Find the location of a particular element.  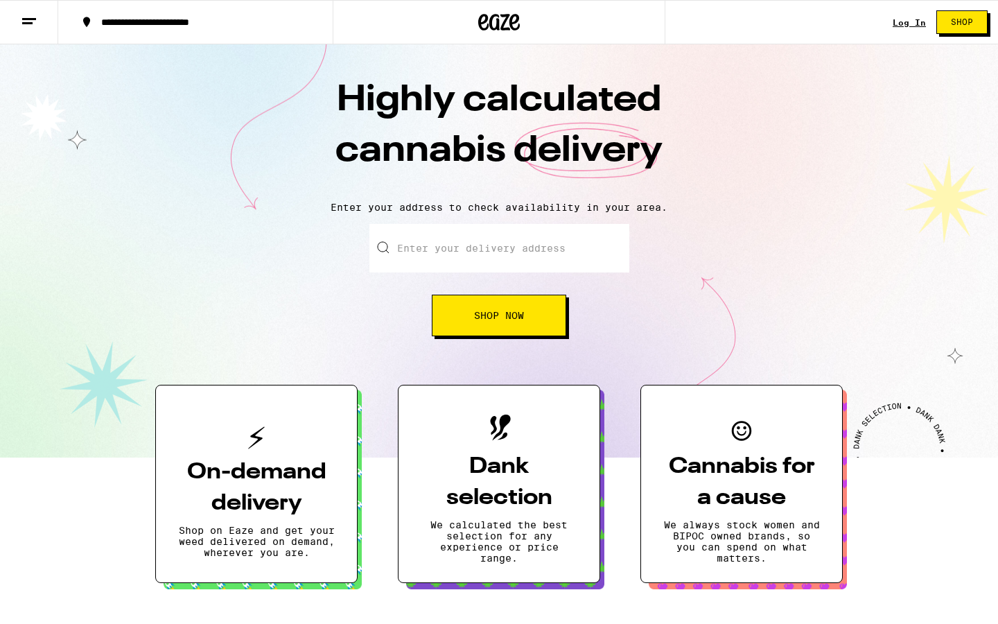

h3: On-demand delivery is located at coordinates (257, 488).